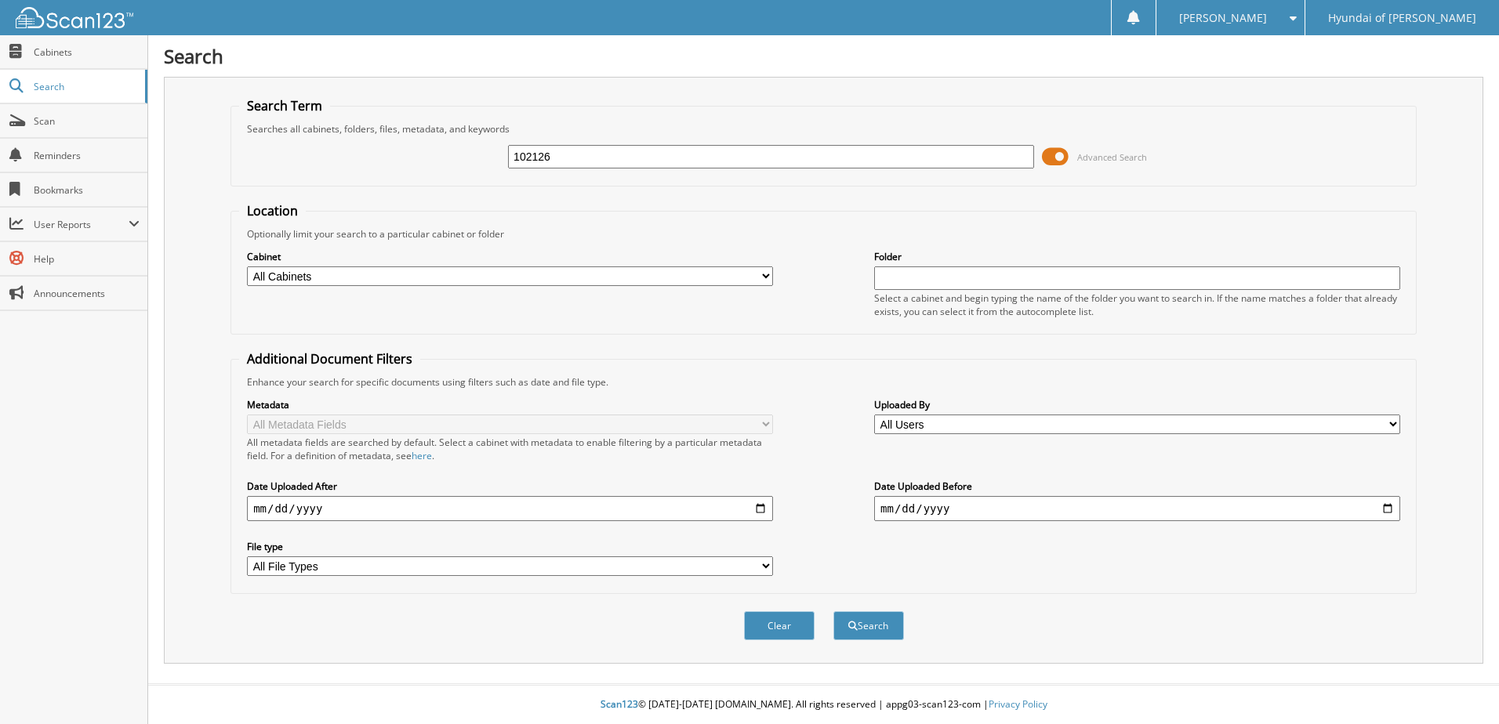 The width and height of the screenshot is (1499, 724). Describe the element at coordinates (1137, 486) in the screenshot. I see `label: Date Uploaded Before` at that location.